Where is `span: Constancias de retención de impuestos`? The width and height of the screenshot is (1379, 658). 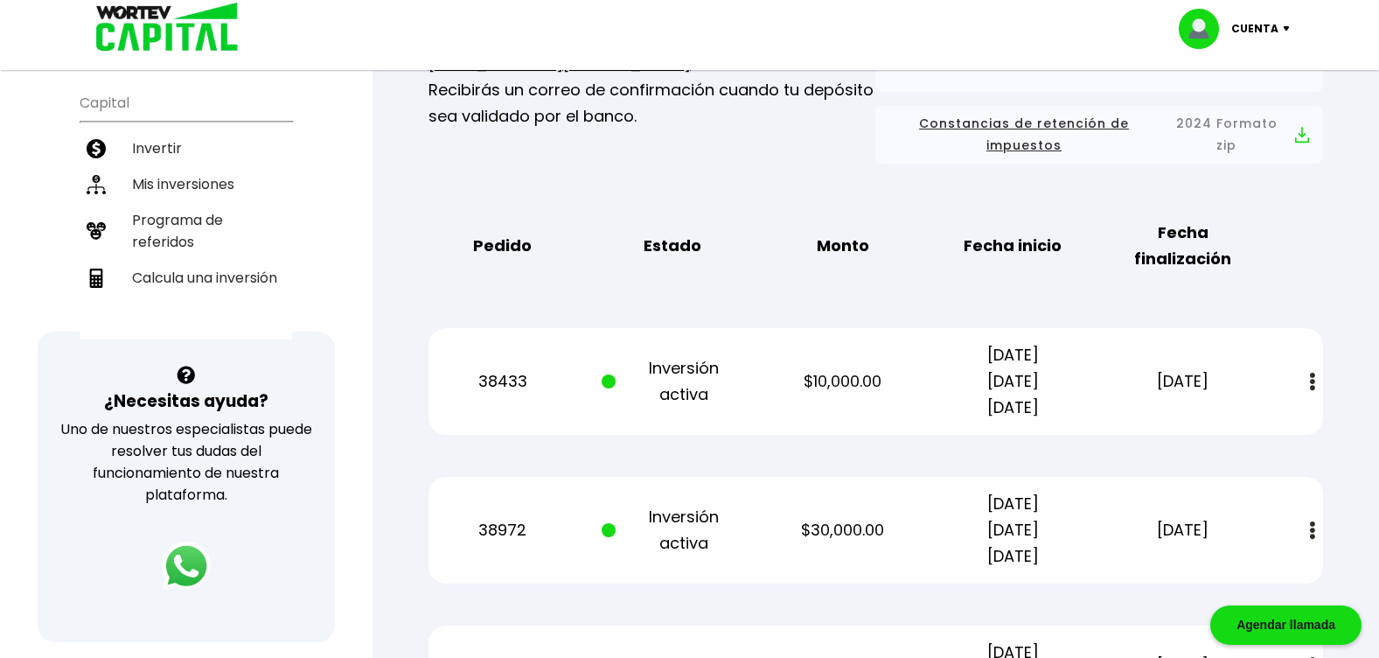 span: Constancias de retención de impuestos is located at coordinates (1023, 135).